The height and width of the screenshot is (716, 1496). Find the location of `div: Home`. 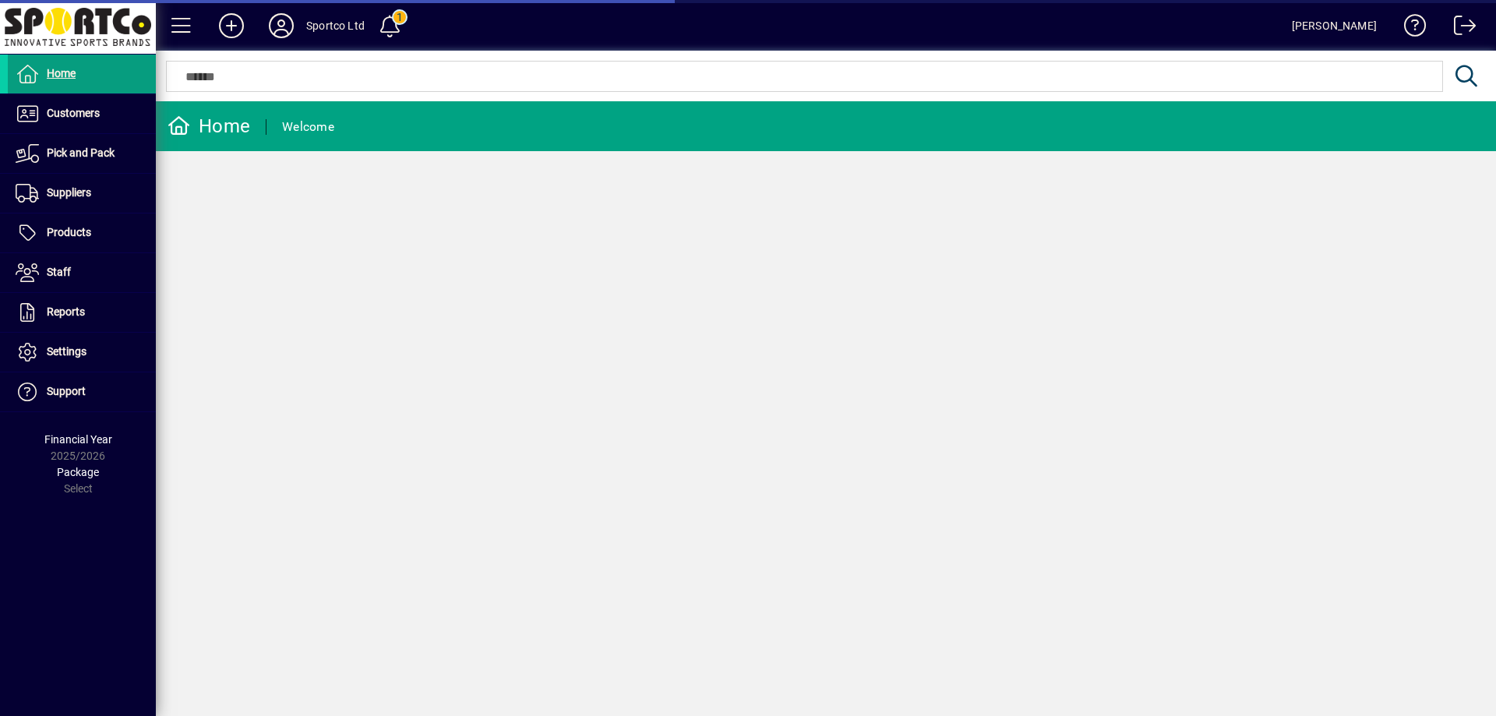

div: Home is located at coordinates (209, 126).